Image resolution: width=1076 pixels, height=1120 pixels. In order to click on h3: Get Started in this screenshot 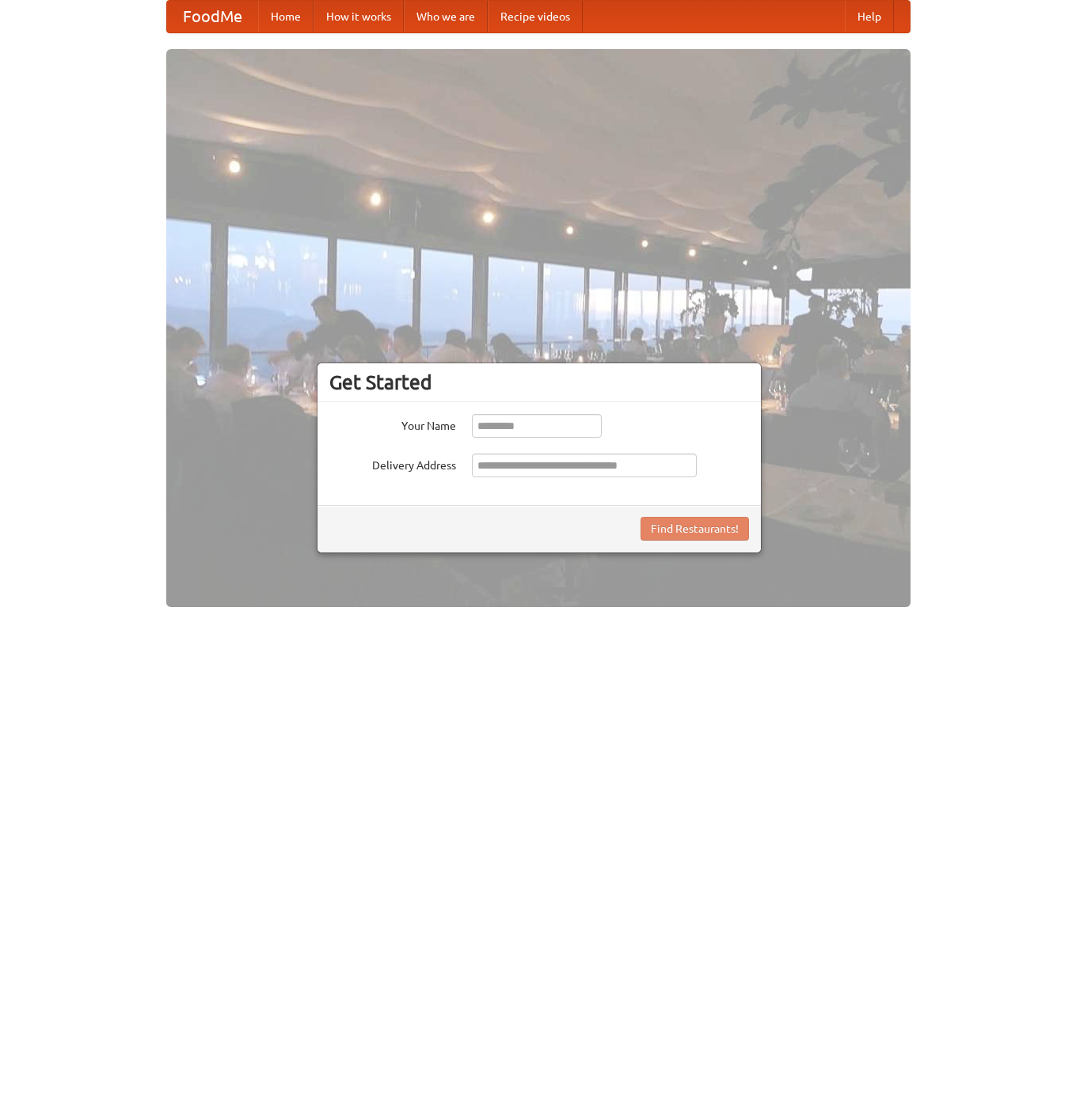, I will do `click(539, 382)`.